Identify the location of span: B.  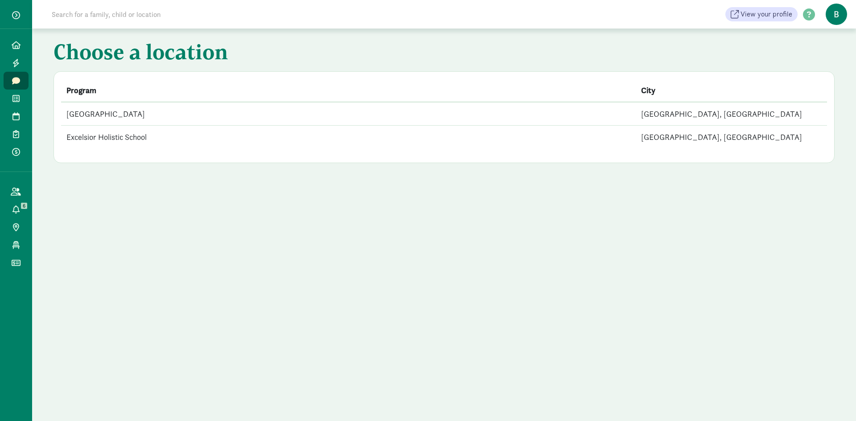
(836, 14).